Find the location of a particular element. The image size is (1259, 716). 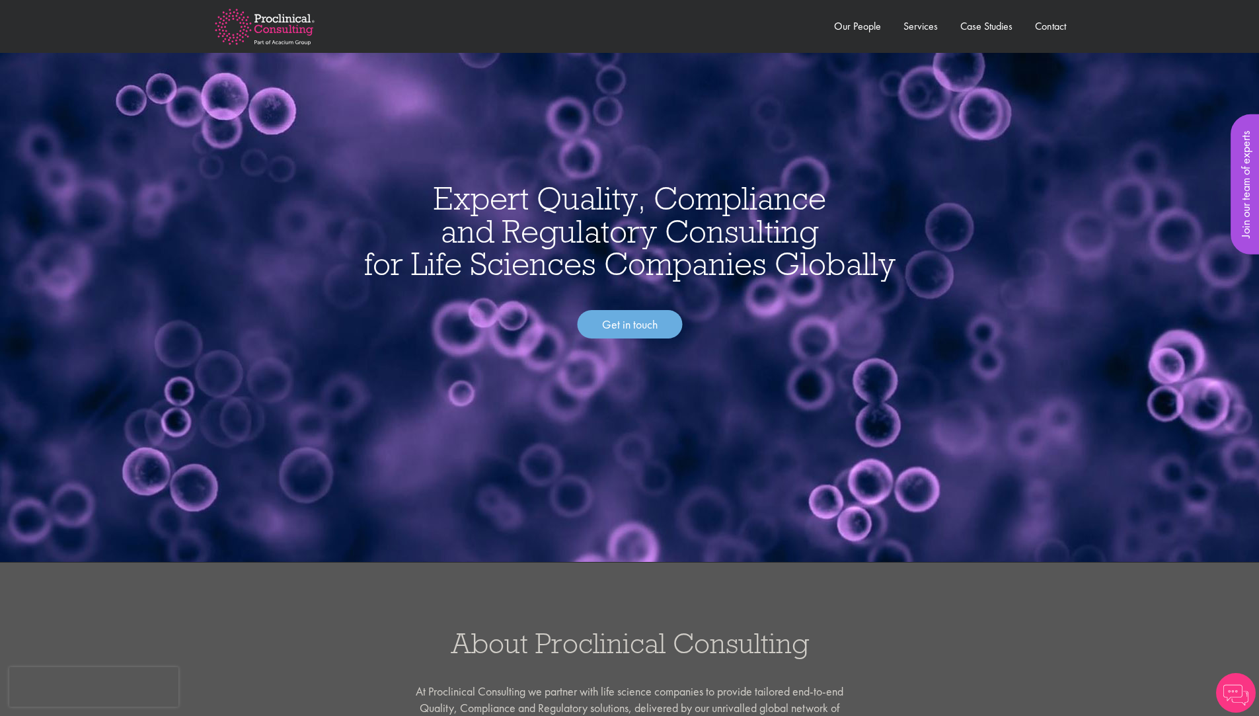

h1: Expert Quality, Compliance and Regulatory Consulting for Life Sciences Companies Globally is located at coordinates (629, 231).